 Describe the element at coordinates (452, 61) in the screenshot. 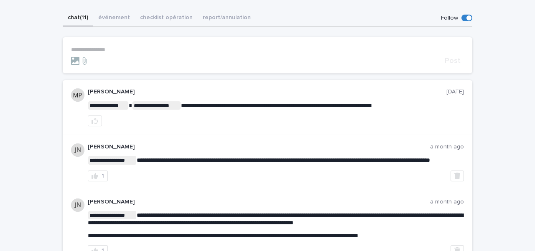

I see `button: Post` at that location.